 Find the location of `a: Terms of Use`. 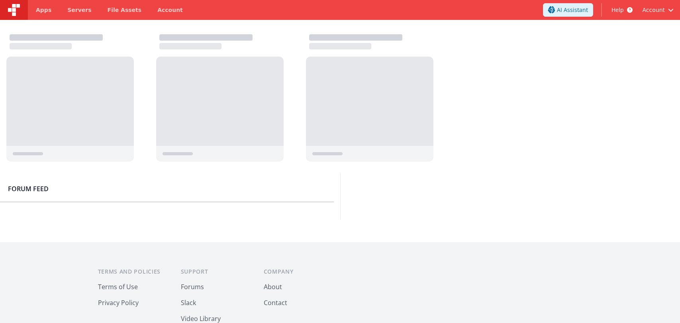

a: Terms of Use is located at coordinates (118, 287).